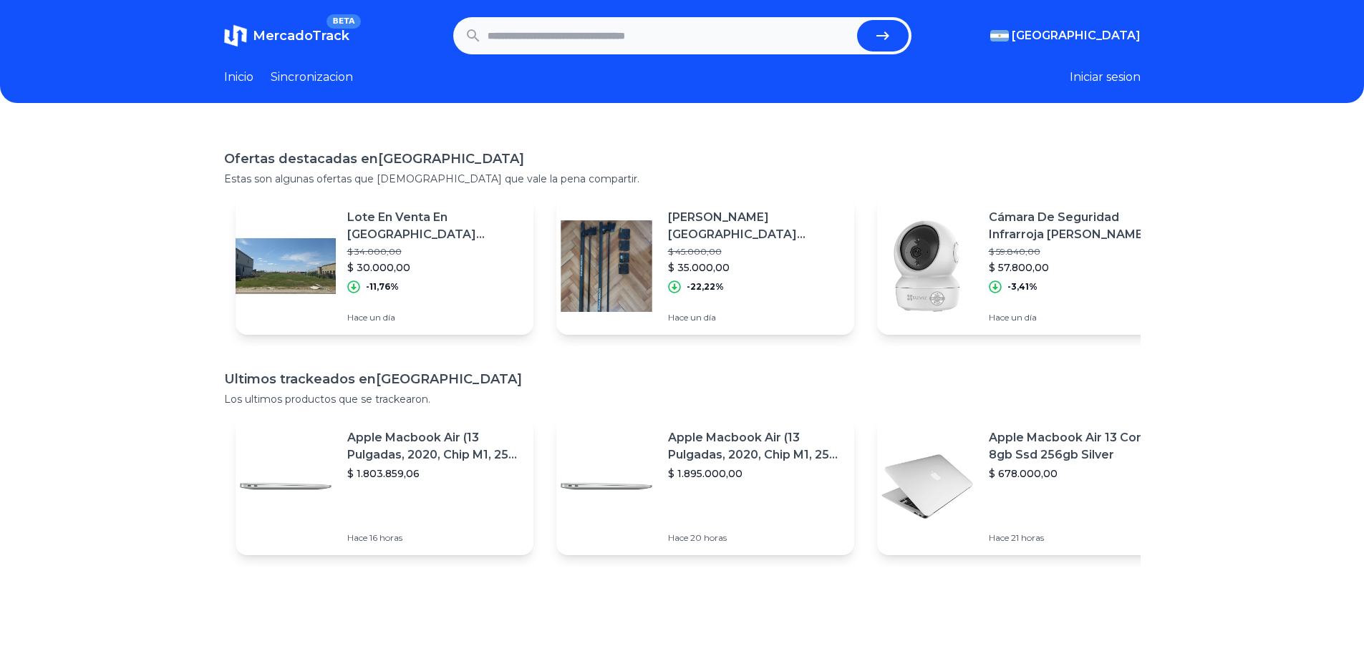 Image resolution: width=1364 pixels, height=671 pixels. I want to click on p: $ 34.000,00, so click(435, 252).